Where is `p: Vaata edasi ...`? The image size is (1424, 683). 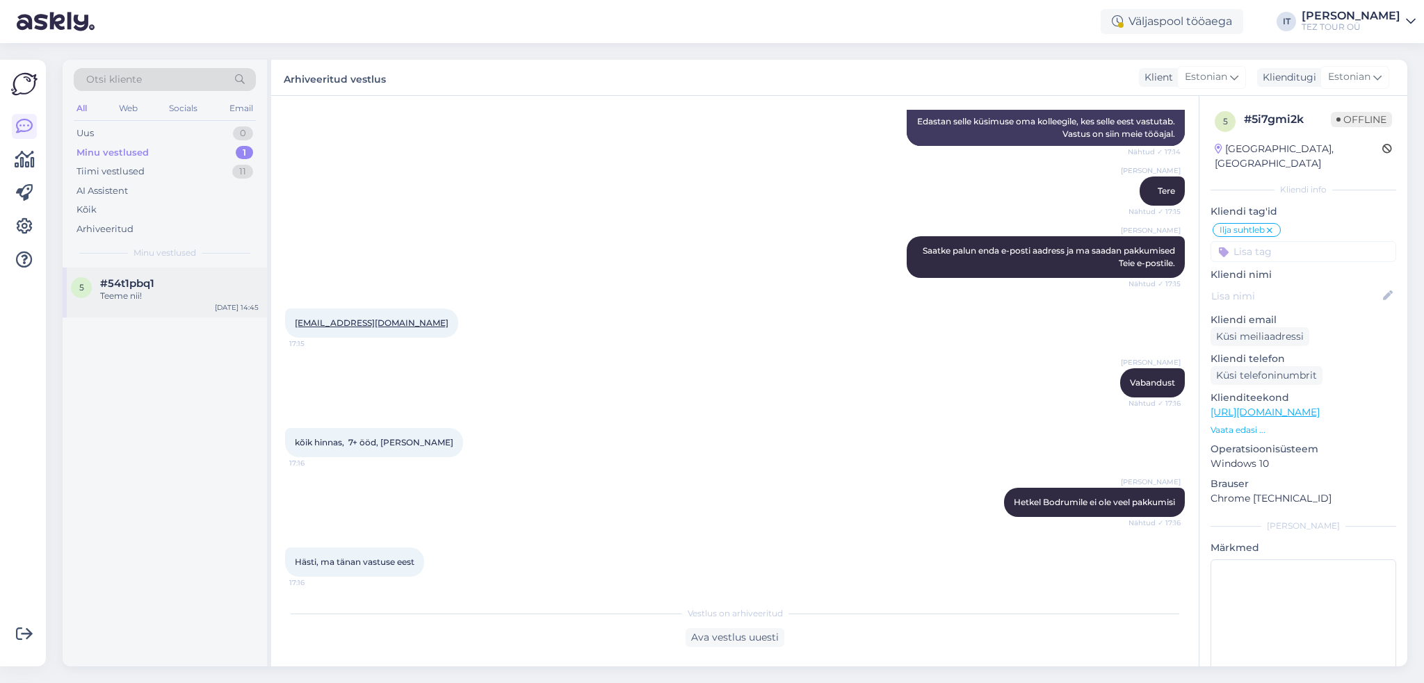 p: Vaata edasi ... is located at coordinates (1303, 430).